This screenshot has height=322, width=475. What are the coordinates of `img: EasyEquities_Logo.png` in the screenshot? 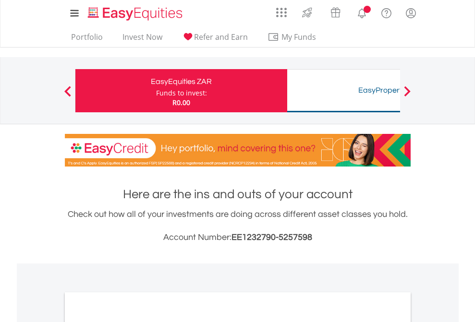 It's located at (136, 13).